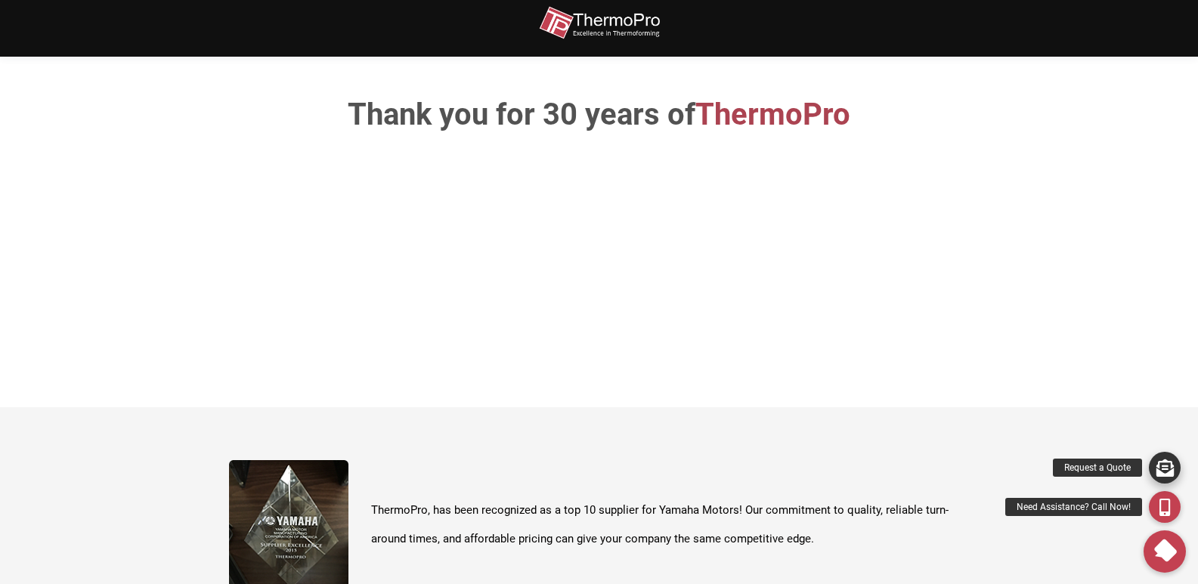 This screenshot has width=1198, height=584. I want to click on h1: Thank you for 30 years of, so click(599, 115).